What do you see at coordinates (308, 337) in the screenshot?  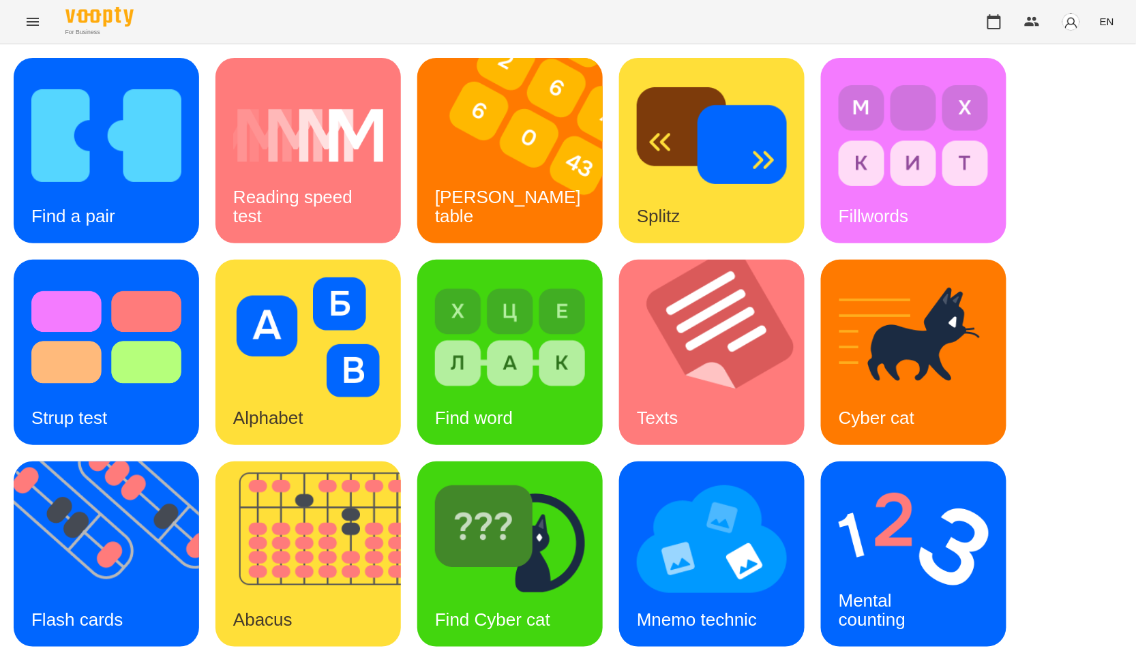 I see `img: Alphabet` at bounding box center [308, 337].